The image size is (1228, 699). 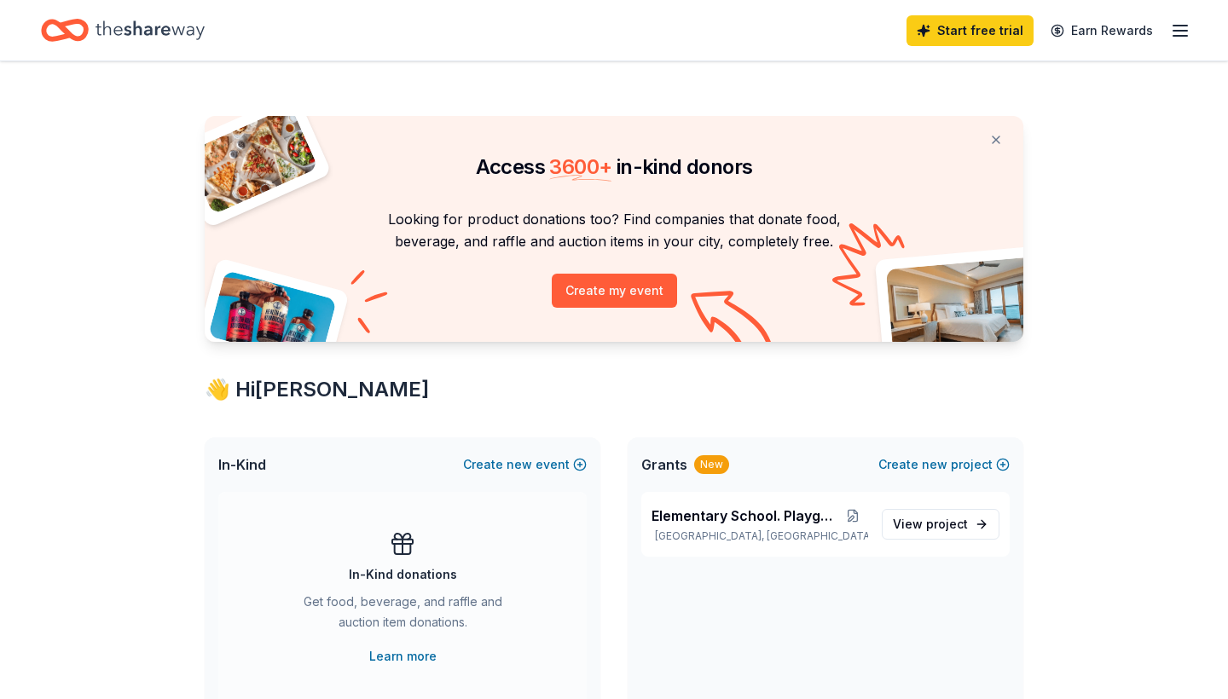 I want to click on div: Get food, beverage, and raffle and auction item donations., so click(x=403, y=616).